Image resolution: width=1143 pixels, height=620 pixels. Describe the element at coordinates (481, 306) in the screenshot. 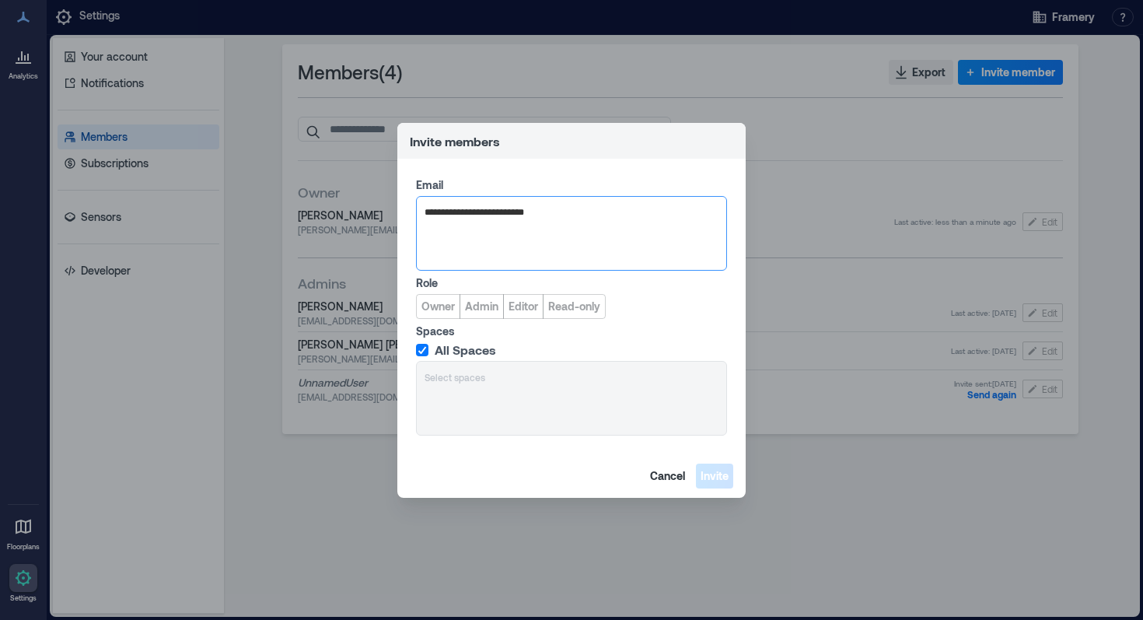

I see `span: Admin` at that location.